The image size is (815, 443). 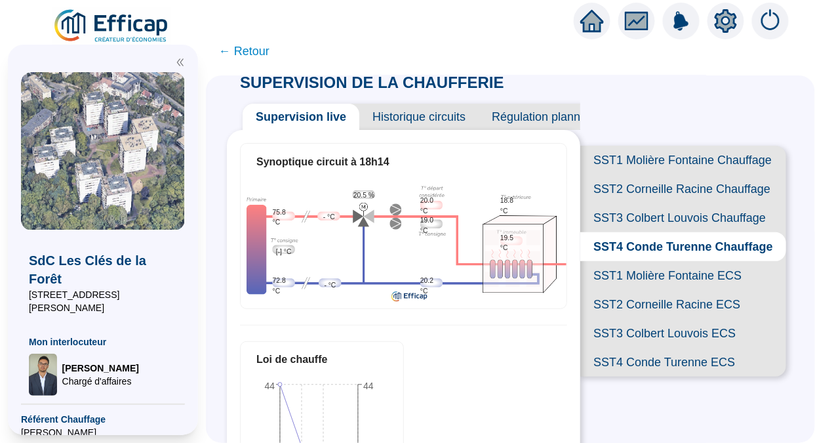 What do you see at coordinates (180, 62) in the screenshot?
I see `span: double-left` at bounding box center [180, 62].